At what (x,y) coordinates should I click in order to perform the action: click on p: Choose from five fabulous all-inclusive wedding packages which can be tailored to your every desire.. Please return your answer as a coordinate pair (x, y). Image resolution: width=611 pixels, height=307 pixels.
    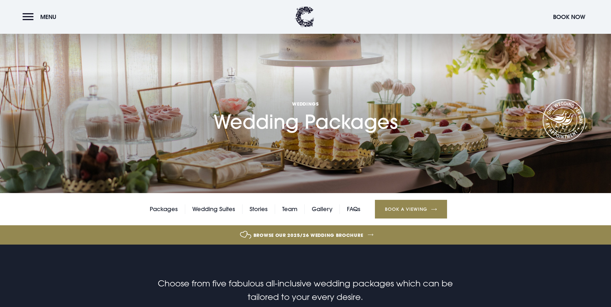
    Looking at the image, I should click on (305, 290).